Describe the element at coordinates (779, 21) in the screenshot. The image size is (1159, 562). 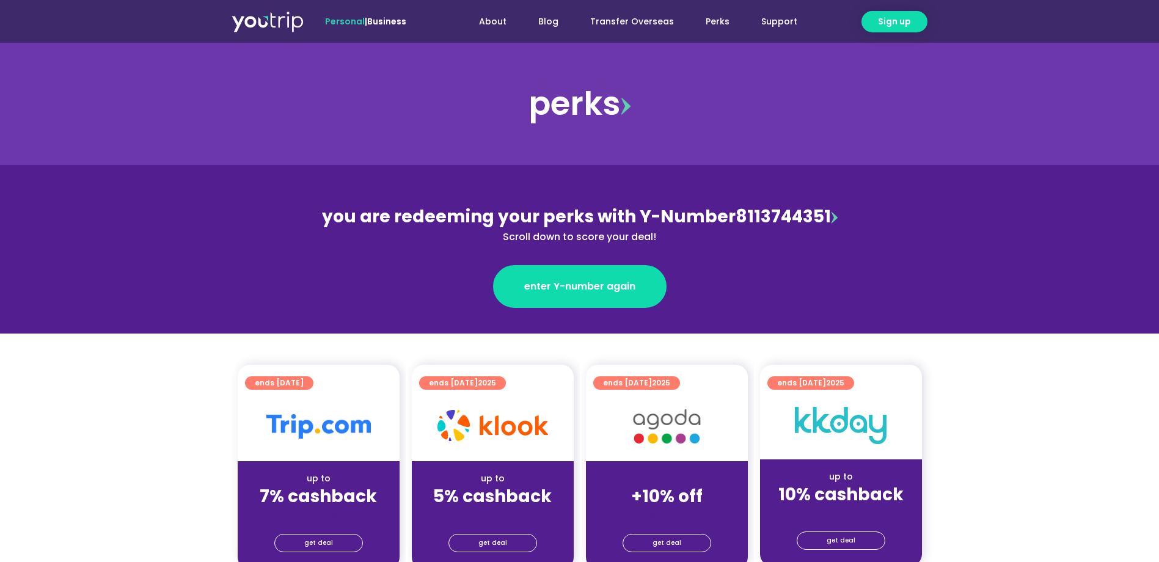
I see `a: Support` at that location.